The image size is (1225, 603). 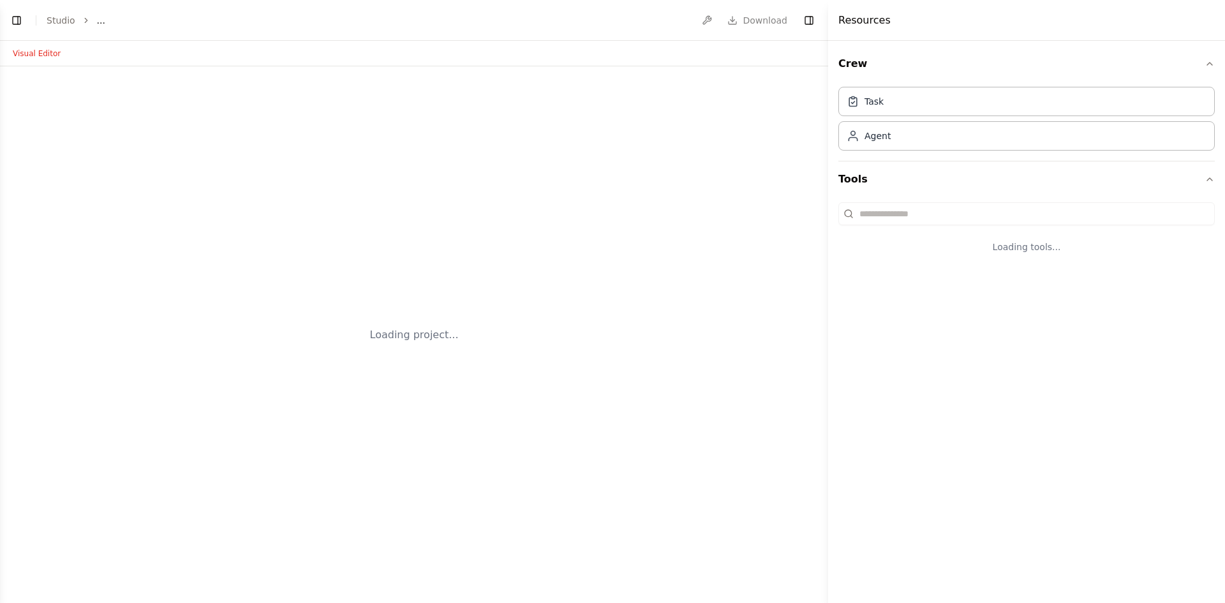 What do you see at coordinates (36, 54) in the screenshot?
I see `button: Visual Editor` at bounding box center [36, 54].